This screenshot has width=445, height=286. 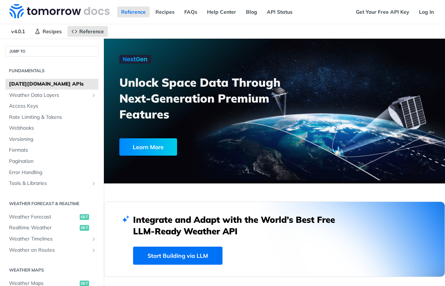 I want to click on button: Show subpages for Weather Timelines, so click(x=94, y=239).